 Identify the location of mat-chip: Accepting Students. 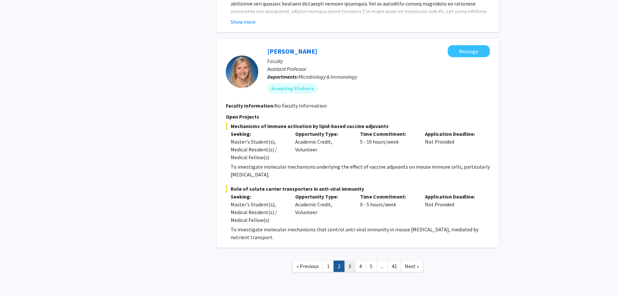
(293, 88).